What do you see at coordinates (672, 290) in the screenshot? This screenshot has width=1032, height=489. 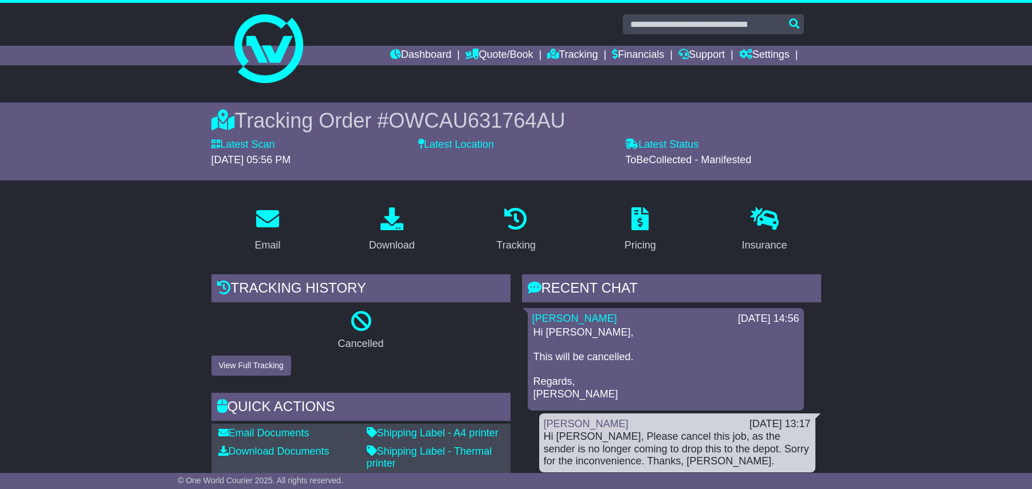 I see `div: RECENT CHAT` at bounding box center [672, 290].